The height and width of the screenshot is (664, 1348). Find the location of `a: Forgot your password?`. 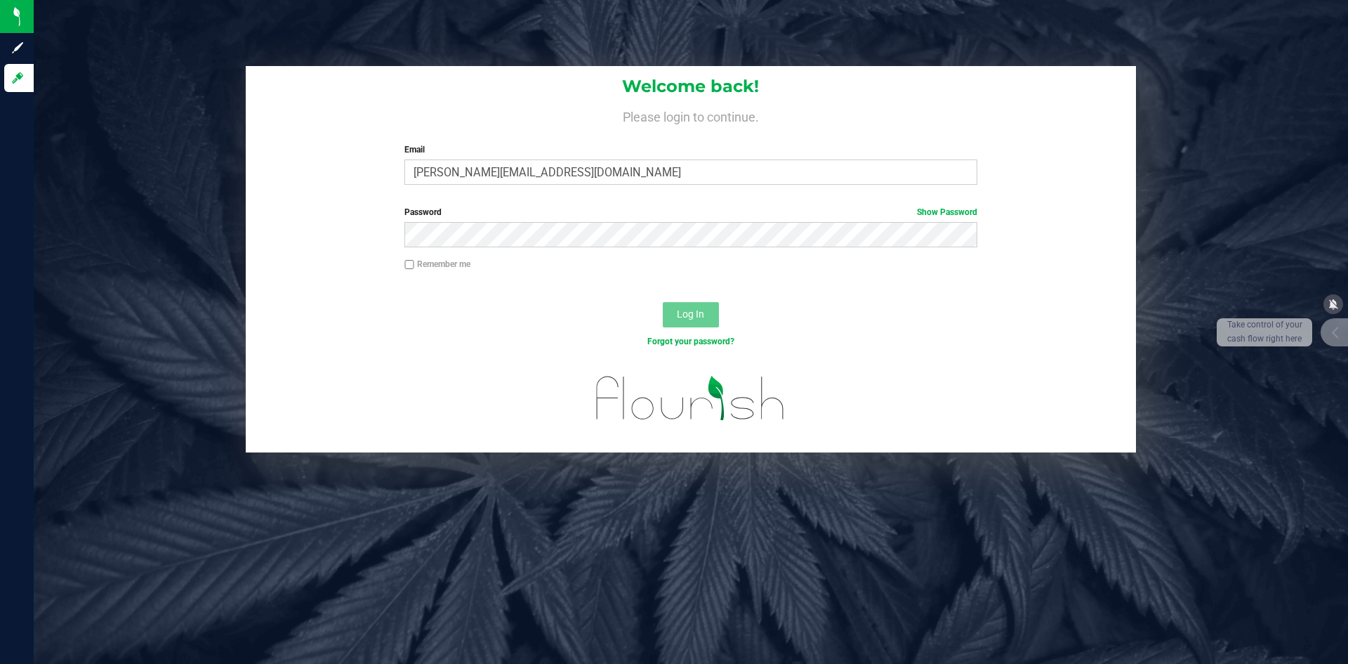

a: Forgot your password? is located at coordinates (691, 341).